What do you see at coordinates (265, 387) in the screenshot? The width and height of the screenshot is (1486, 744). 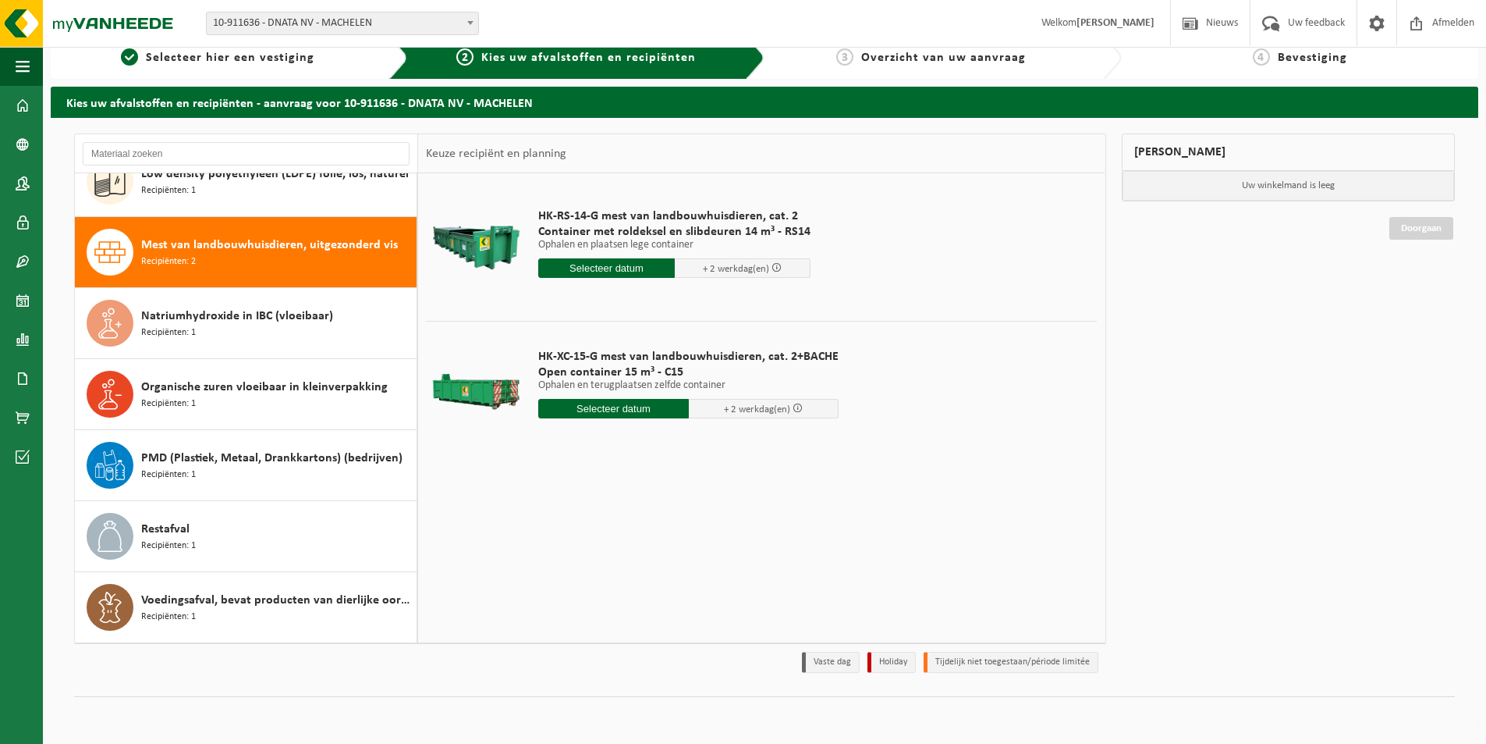 I see `span: Organische zuren vloeibaar in kleinverpakking` at bounding box center [265, 387].